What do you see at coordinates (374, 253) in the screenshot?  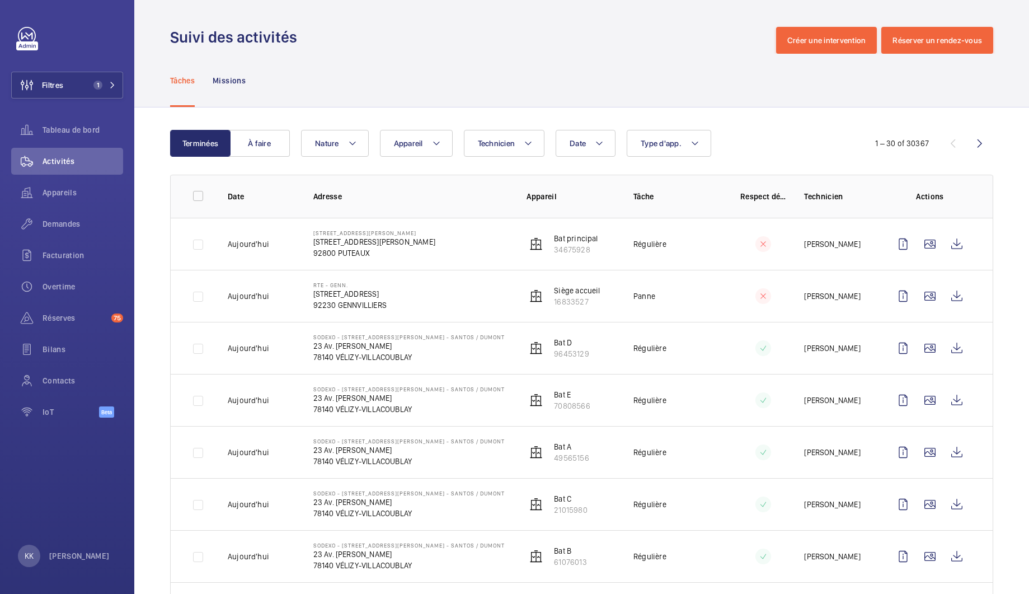 I see `p: 92800 PUTEAUX` at bounding box center [374, 253].